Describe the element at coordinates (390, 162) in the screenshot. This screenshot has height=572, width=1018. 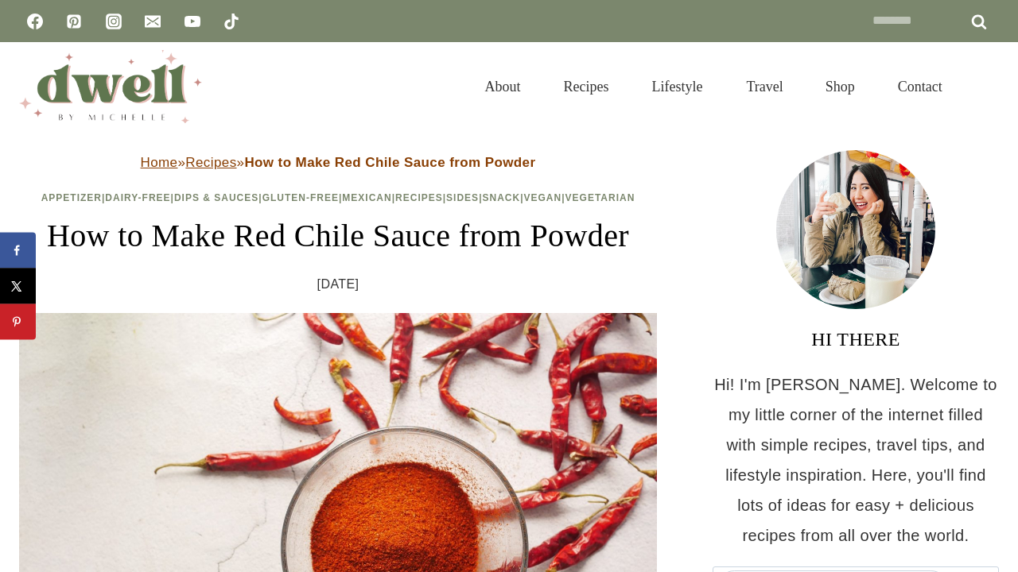
I see `strong: How to Make Red Chile Sauce from Powder` at that location.